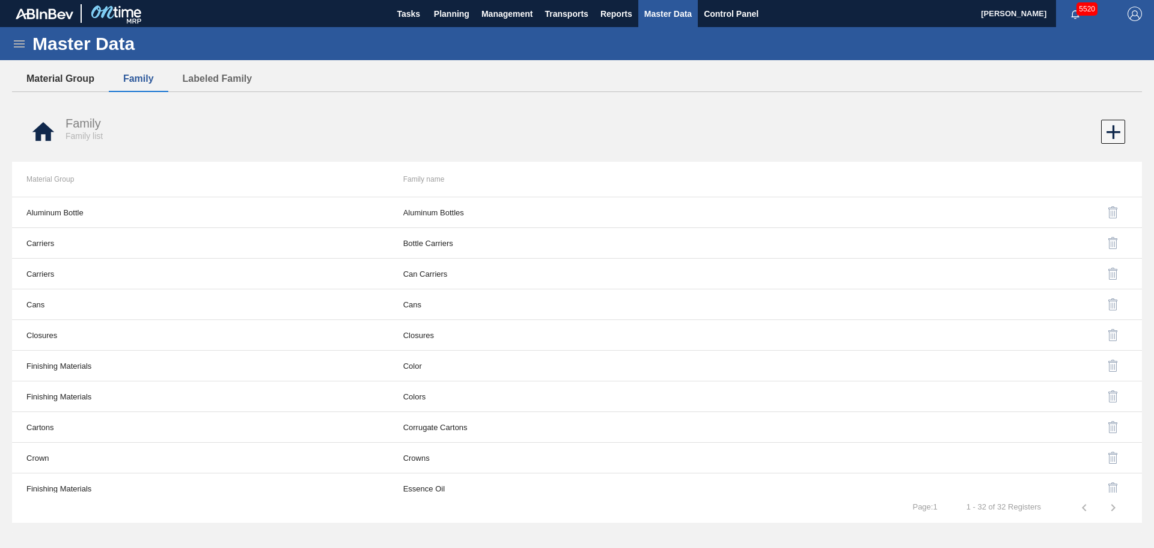  I want to click on td: Color, so click(577, 366).